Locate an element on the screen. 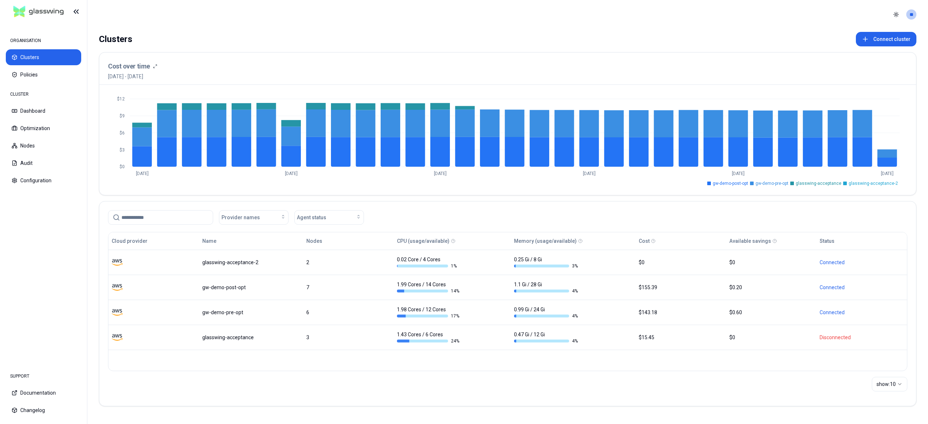 The image size is (928, 424). div: Status is located at coordinates (827, 241).